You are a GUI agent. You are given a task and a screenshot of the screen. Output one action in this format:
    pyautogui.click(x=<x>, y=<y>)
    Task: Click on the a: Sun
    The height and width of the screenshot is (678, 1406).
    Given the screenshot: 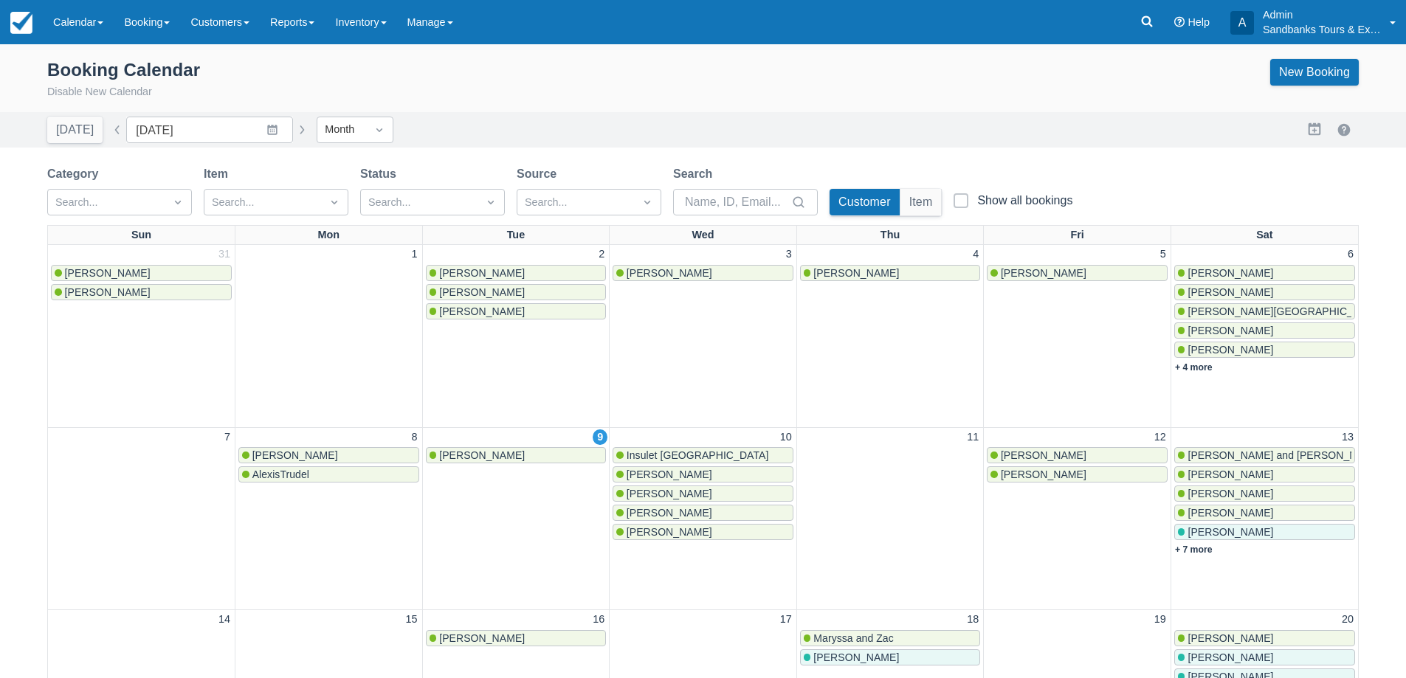 What is the action you would take?
    pyautogui.click(x=141, y=236)
    